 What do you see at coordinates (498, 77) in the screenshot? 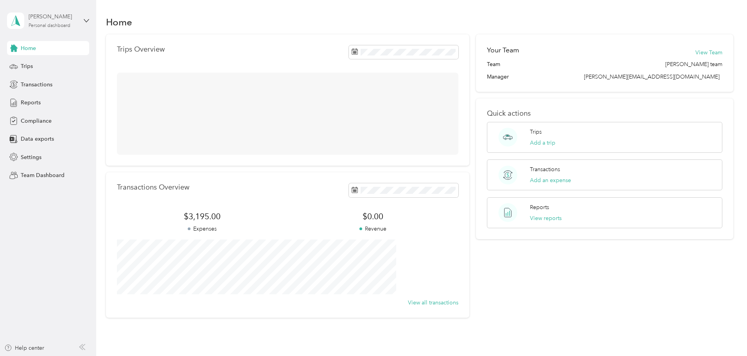
I see `span: Manager` at bounding box center [498, 77].